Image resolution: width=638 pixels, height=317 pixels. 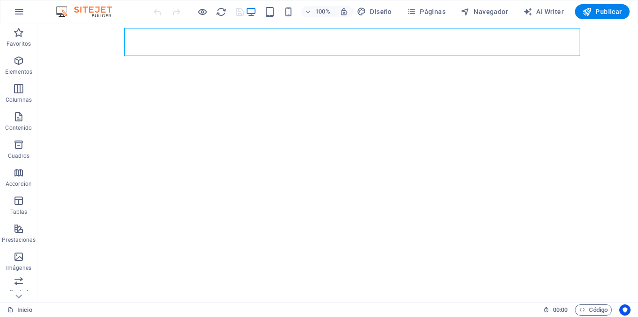 I want to click on i: Volver a cargar página, so click(x=221, y=12).